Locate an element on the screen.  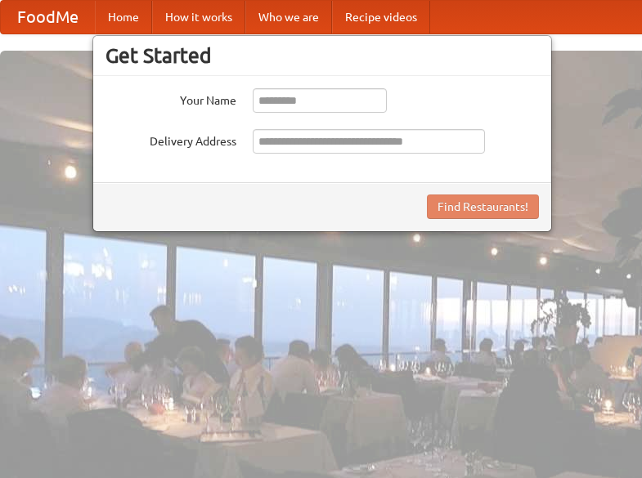
h3: Get Started is located at coordinates (322, 56).